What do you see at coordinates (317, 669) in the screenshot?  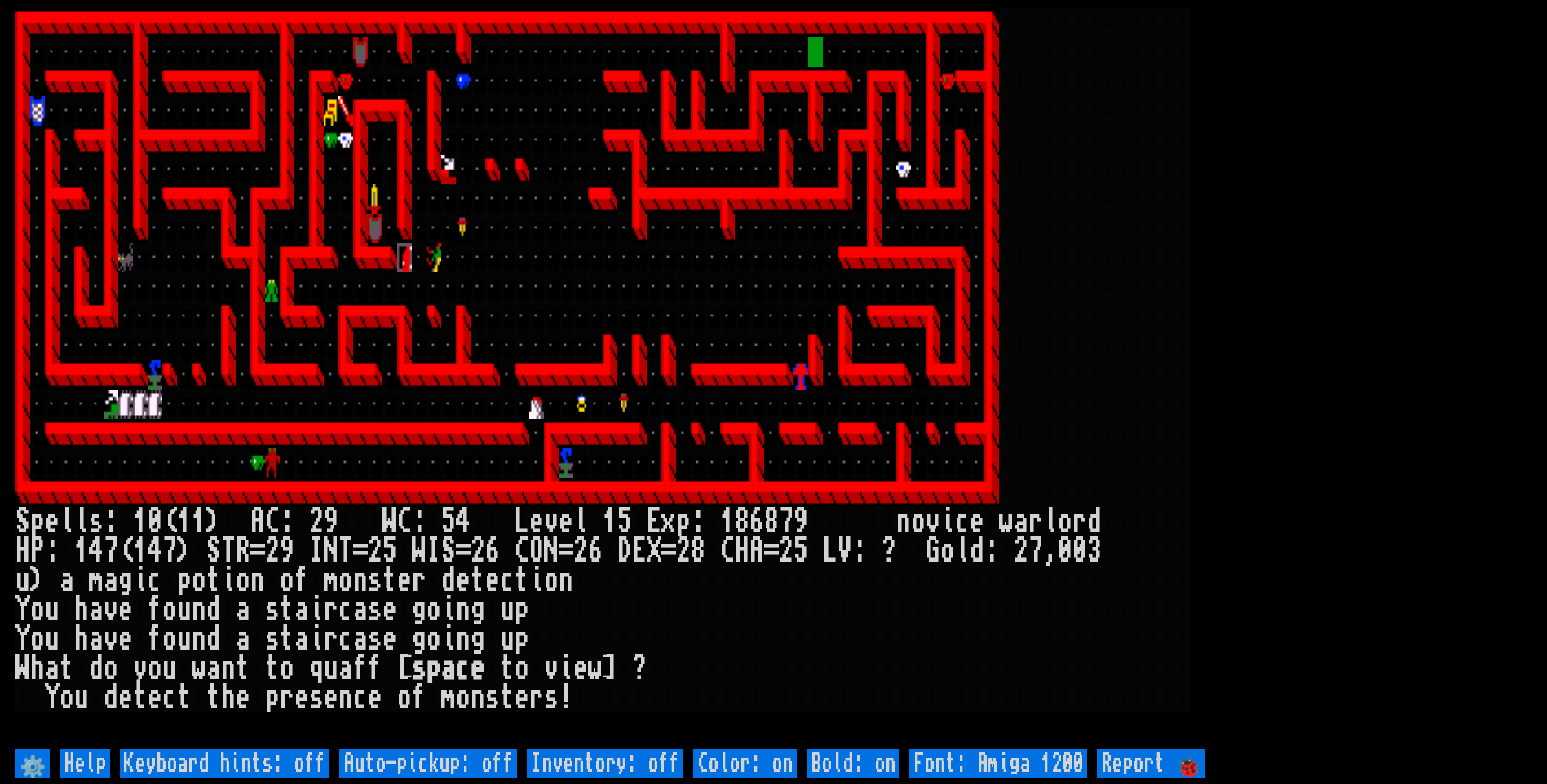 I see `div: q` at bounding box center [317, 669].